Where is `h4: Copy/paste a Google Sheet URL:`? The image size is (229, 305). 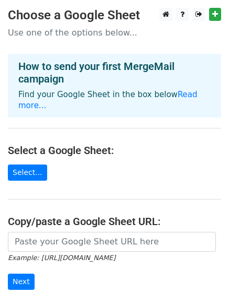
h4: Copy/paste a Google Sheet URL: is located at coordinates (114, 222).